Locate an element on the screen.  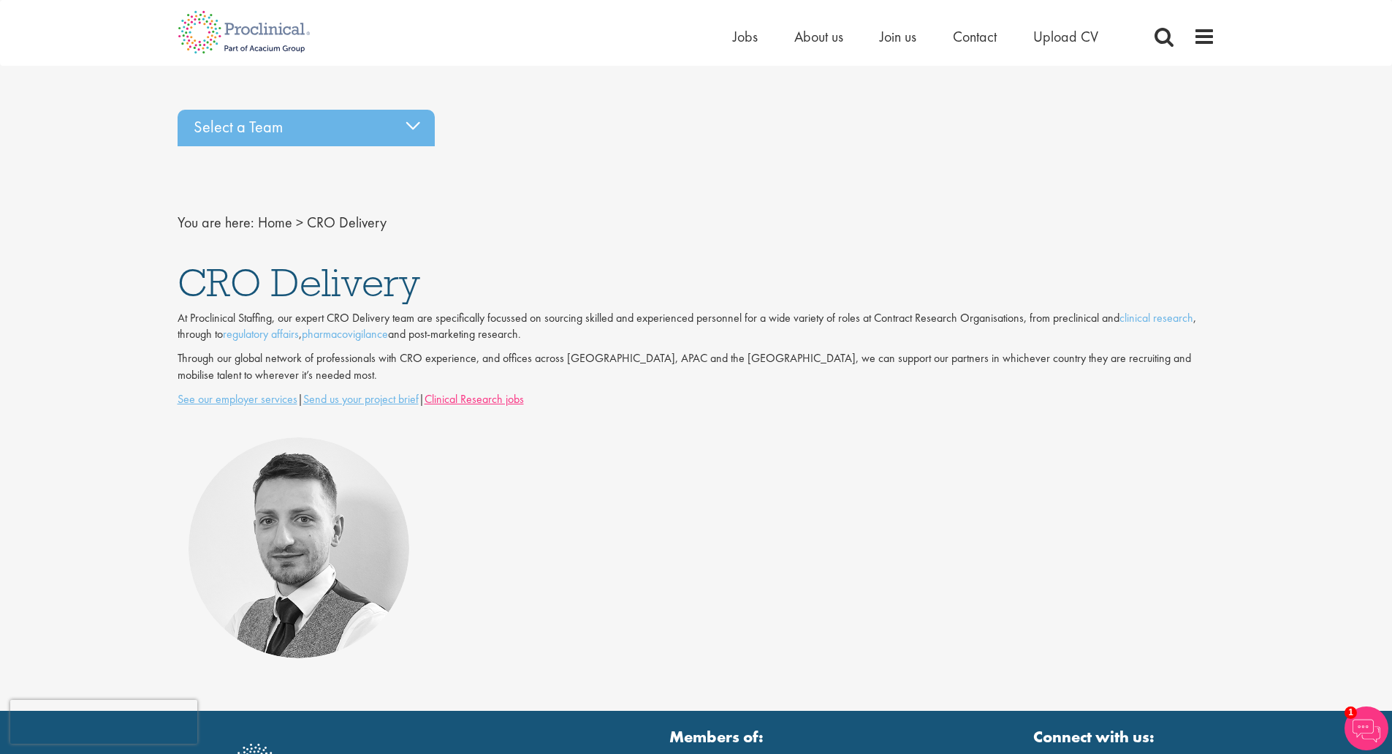
span: Upload CV is located at coordinates (1066, 37).